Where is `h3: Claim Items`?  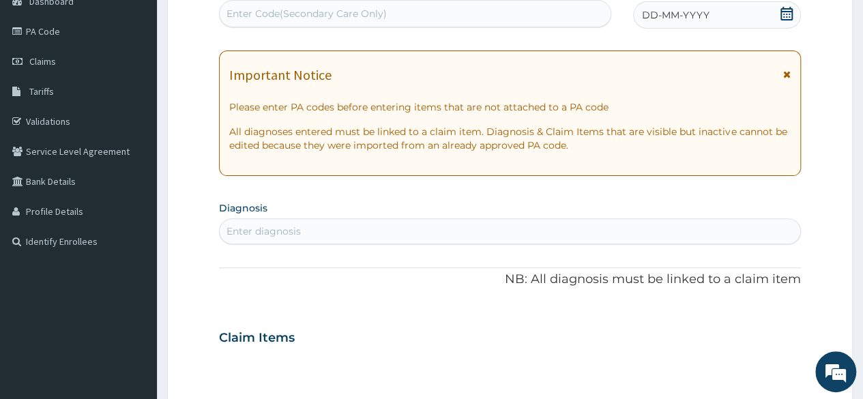
h3: Claim Items is located at coordinates (257, 339).